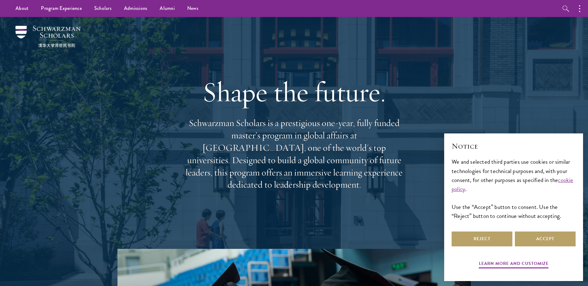 This screenshot has height=286, width=588. Describe the element at coordinates (48, 37) in the screenshot. I see `img: Schwarzman Scholars` at that location.